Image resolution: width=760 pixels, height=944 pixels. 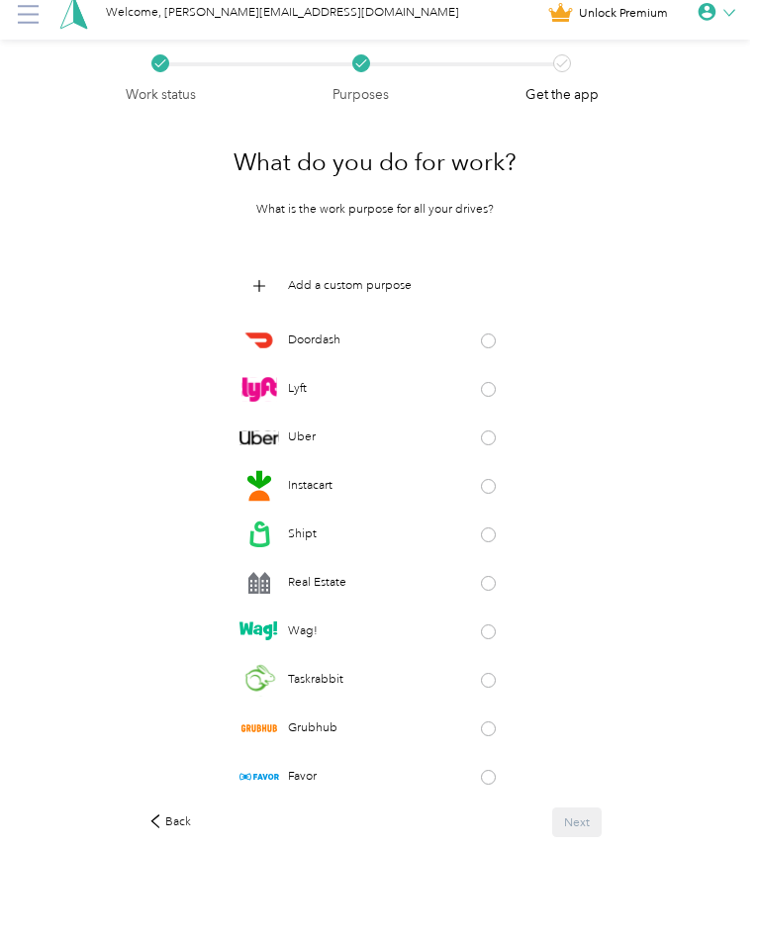 What do you see at coordinates (623, 13) in the screenshot?
I see `span: Unlock Premium` at bounding box center [623, 13].